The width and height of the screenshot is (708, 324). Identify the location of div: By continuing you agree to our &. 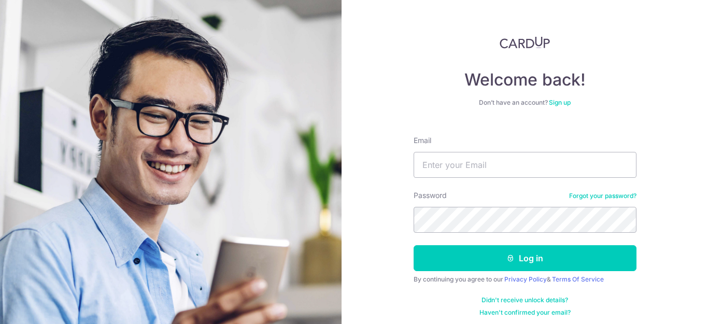
(525, 279).